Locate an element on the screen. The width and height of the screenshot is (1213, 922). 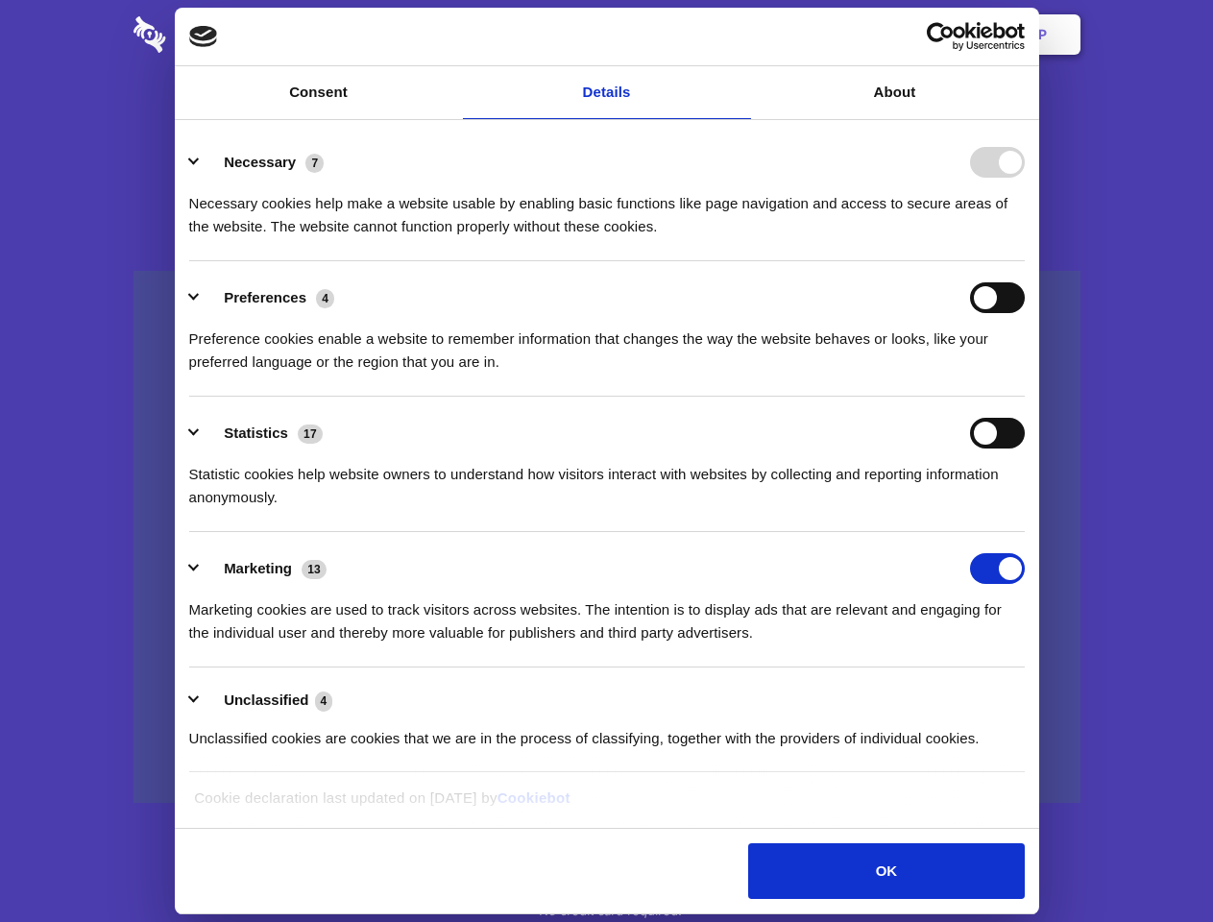
a: Wistia video thumbnail is located at coordinates (607, 537).